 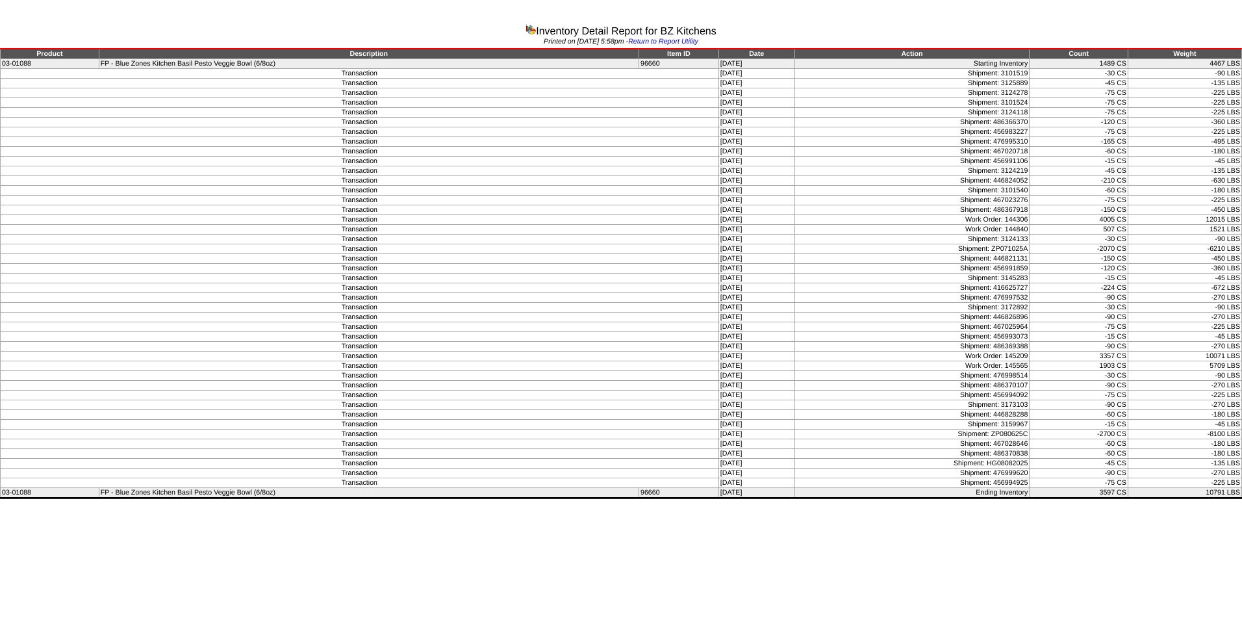 I want to click on td: -495 LBS, so click(x=1184, y=142).